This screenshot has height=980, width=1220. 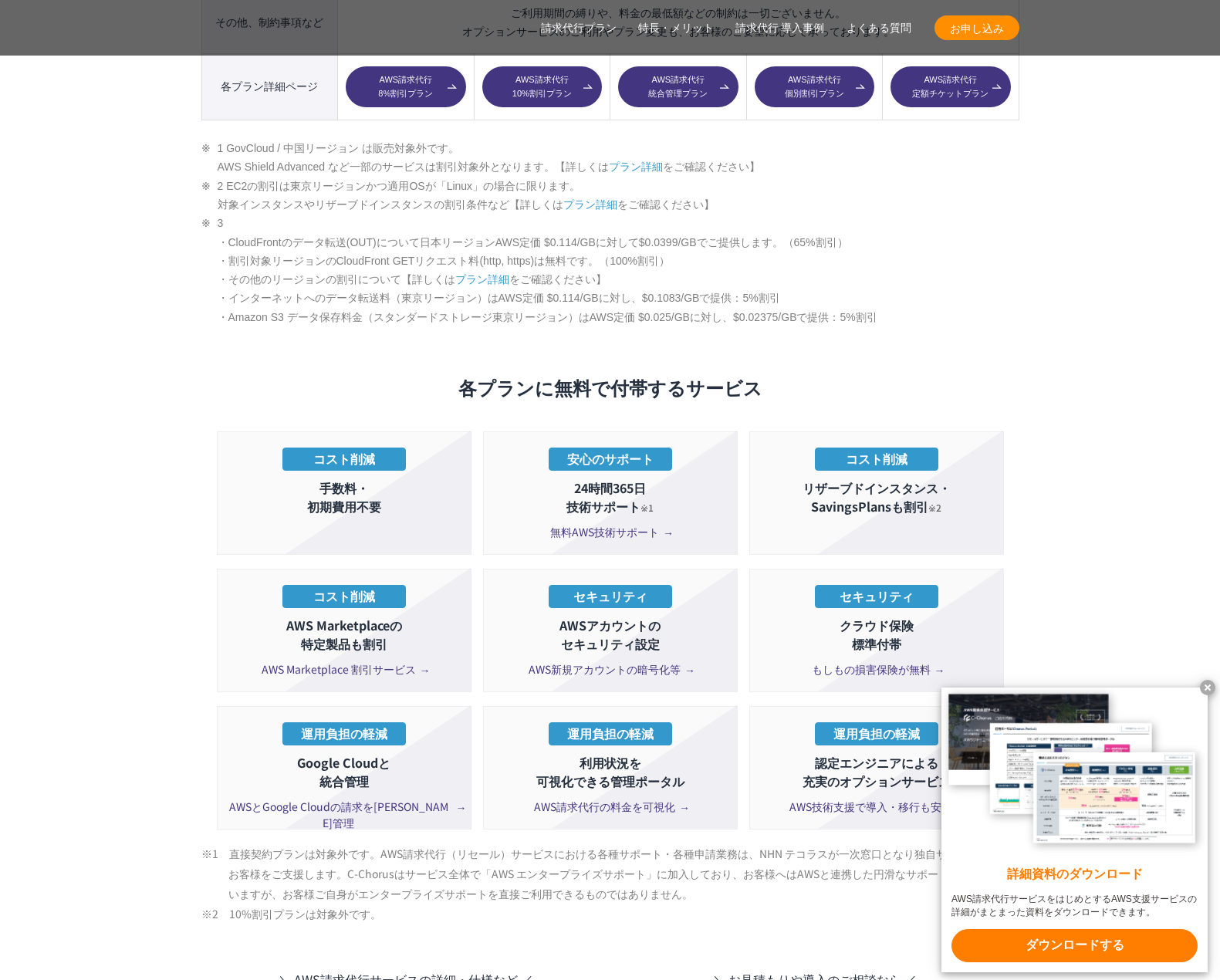 What do you see at coordinates (876, 807) in the screenshot?
I see `span: AWS技術支援で導入・移行も安心` at bounding box center [876, 807].